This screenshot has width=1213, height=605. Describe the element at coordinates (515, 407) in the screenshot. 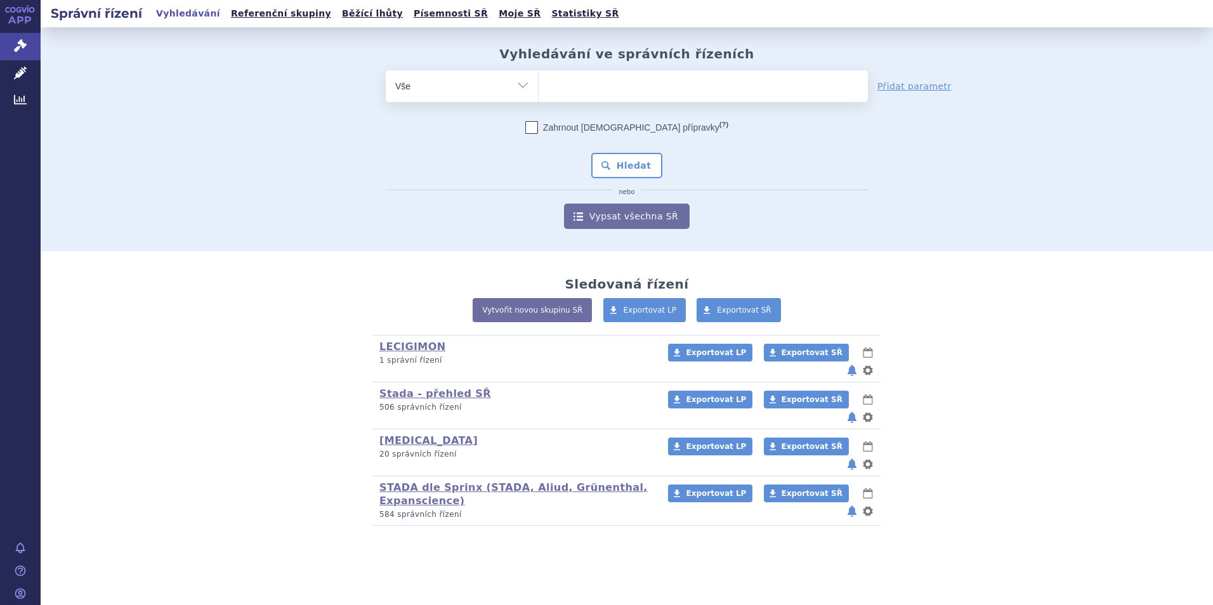

I see `p: 506 správních řízení` at that location.